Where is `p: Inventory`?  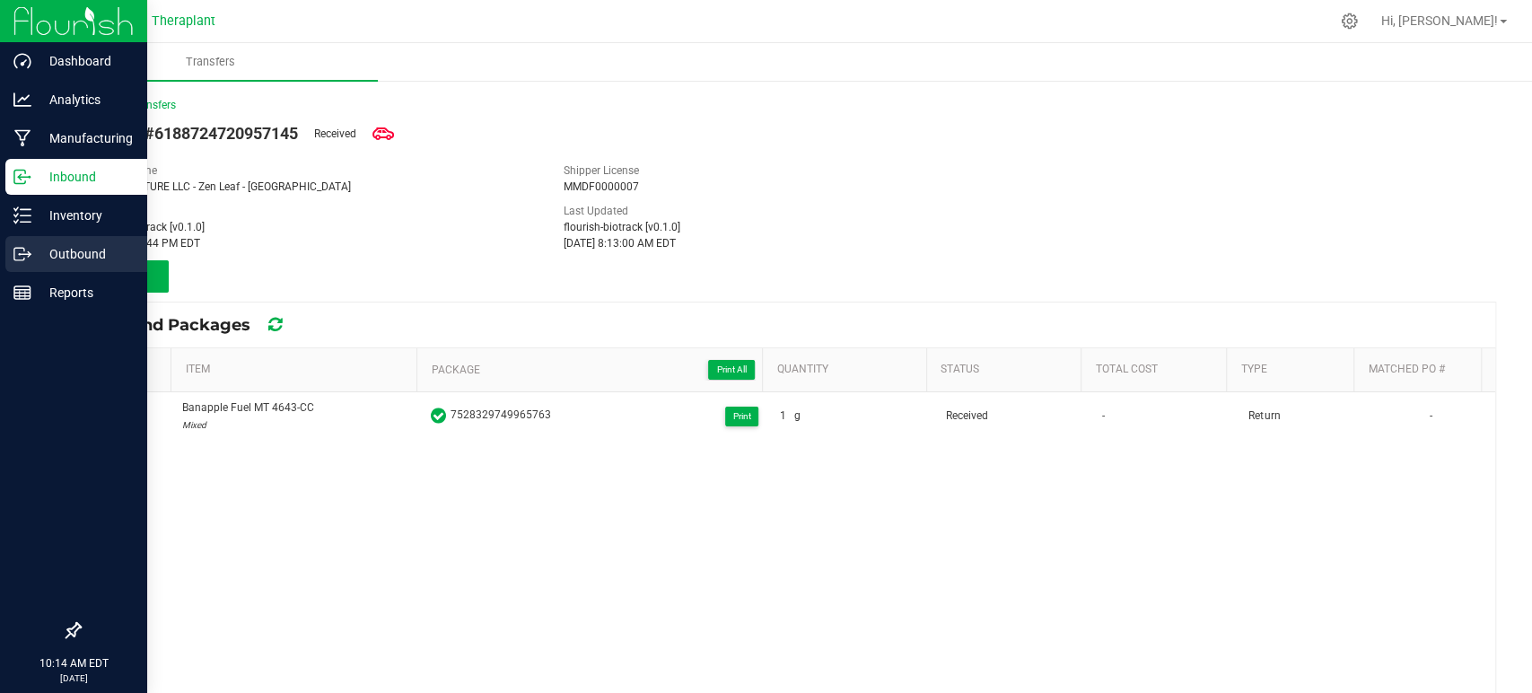 p: Inventory is located at coordinates (85, 215).